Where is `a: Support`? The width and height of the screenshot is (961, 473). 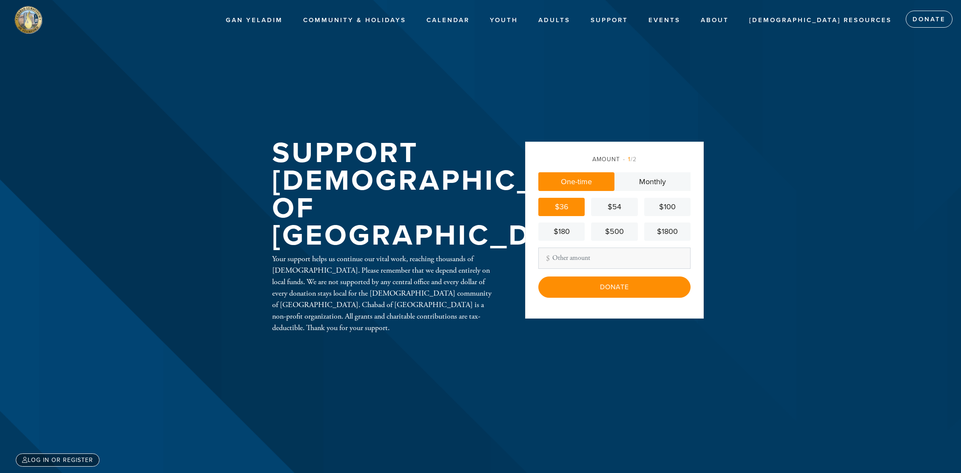 a: Support is located at coordinates (610, 20).